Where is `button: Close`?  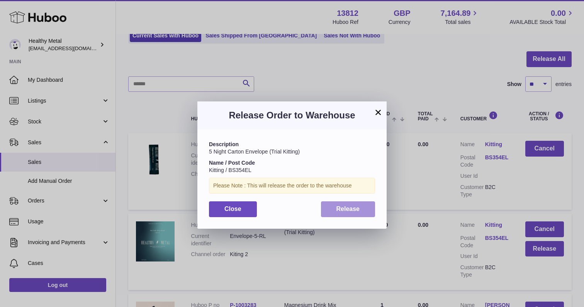 button: Close is located at coordinates (233, 209).